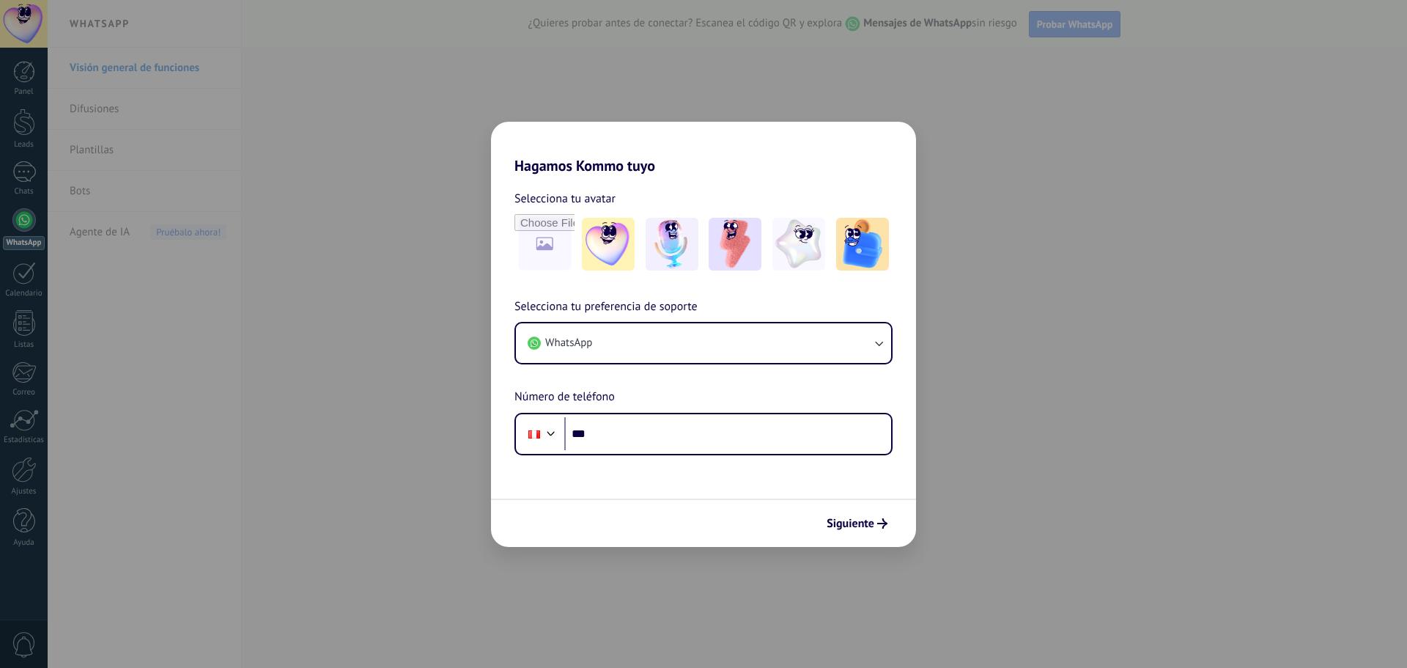 This screenshot has height=668, width=1407. Describe the element at coordinates (534, 434) in the screenshot. I see `div: Peru: + 51` at that location.